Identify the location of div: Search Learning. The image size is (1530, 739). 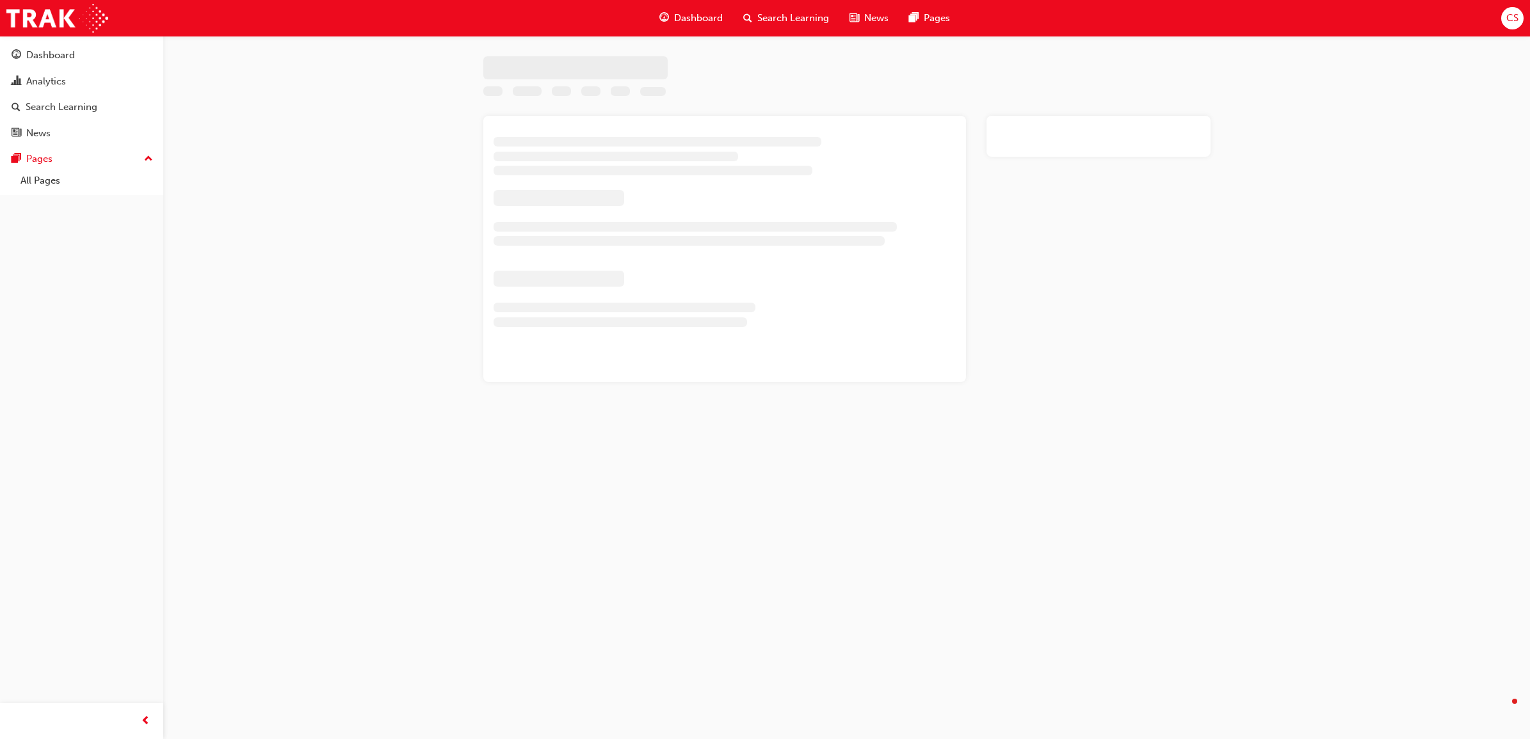
(61, 107).